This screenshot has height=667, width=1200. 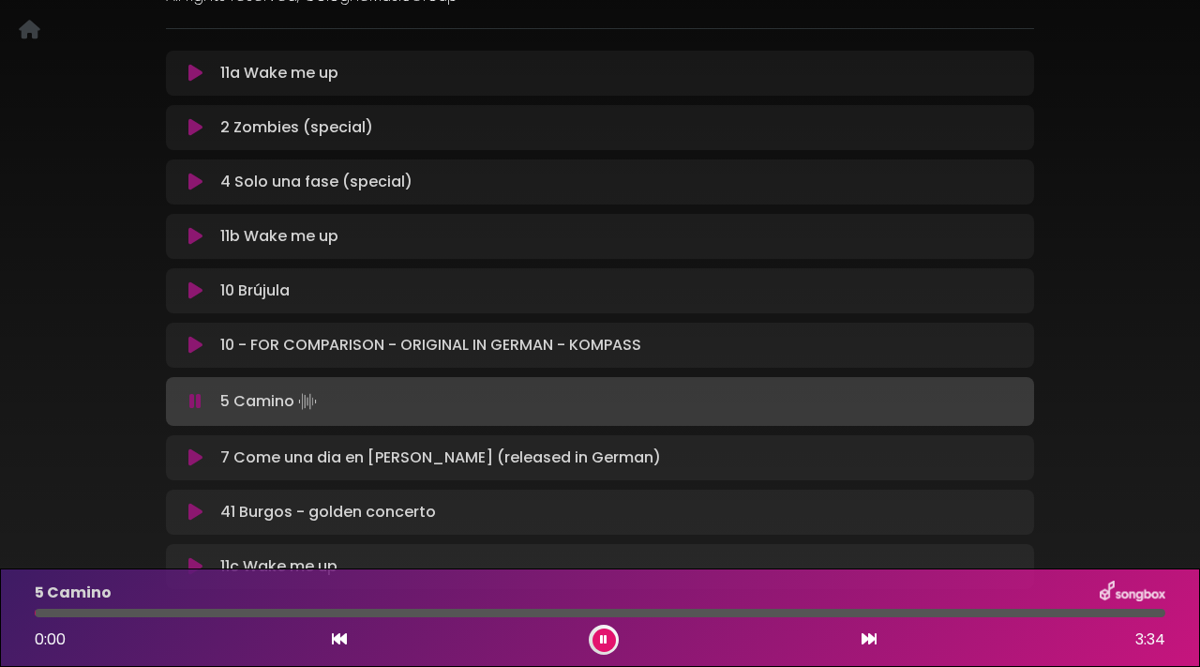 I want to click on p: 11c Wake me up, so click(x=278, y=566).